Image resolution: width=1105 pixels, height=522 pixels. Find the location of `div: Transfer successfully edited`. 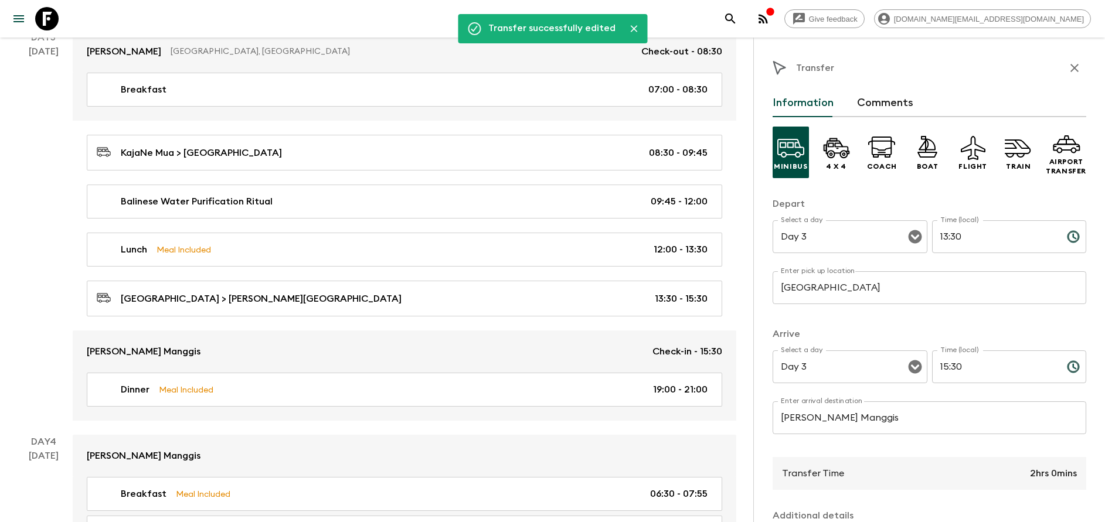

div: Transfer successfully edited is located at coordinates (552, 29).